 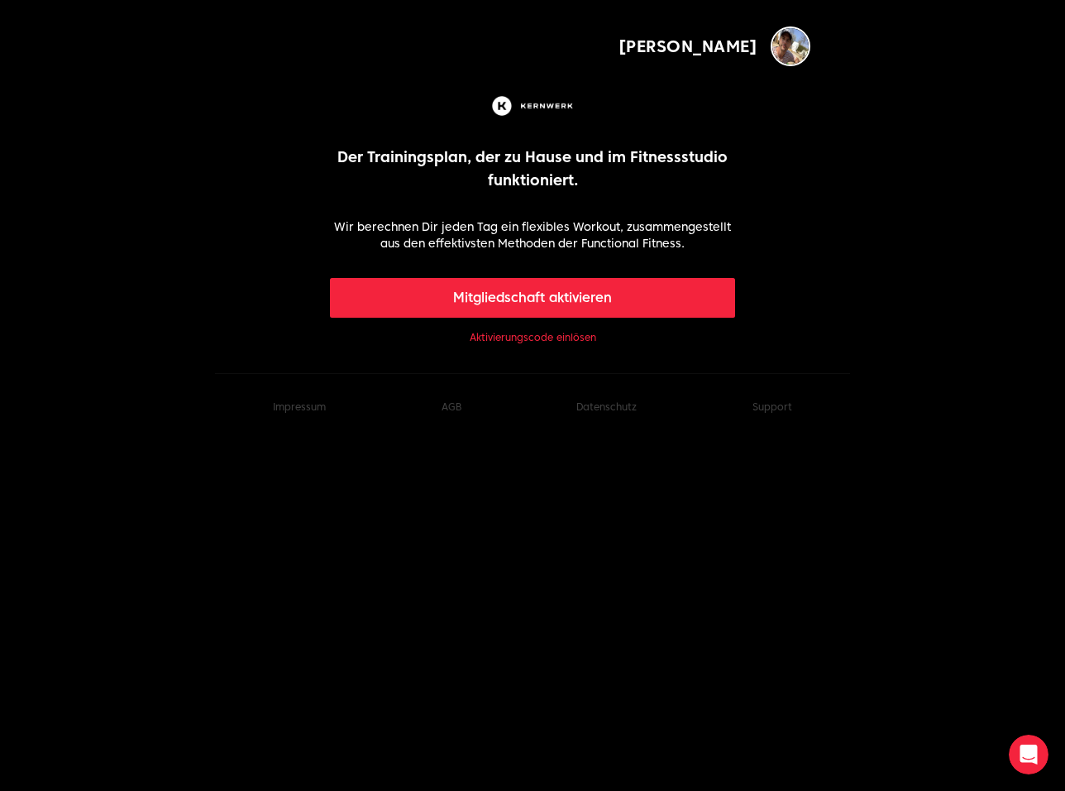 I want to click on a: Aktivierungscode einlösen, so click(x=533, y=337).